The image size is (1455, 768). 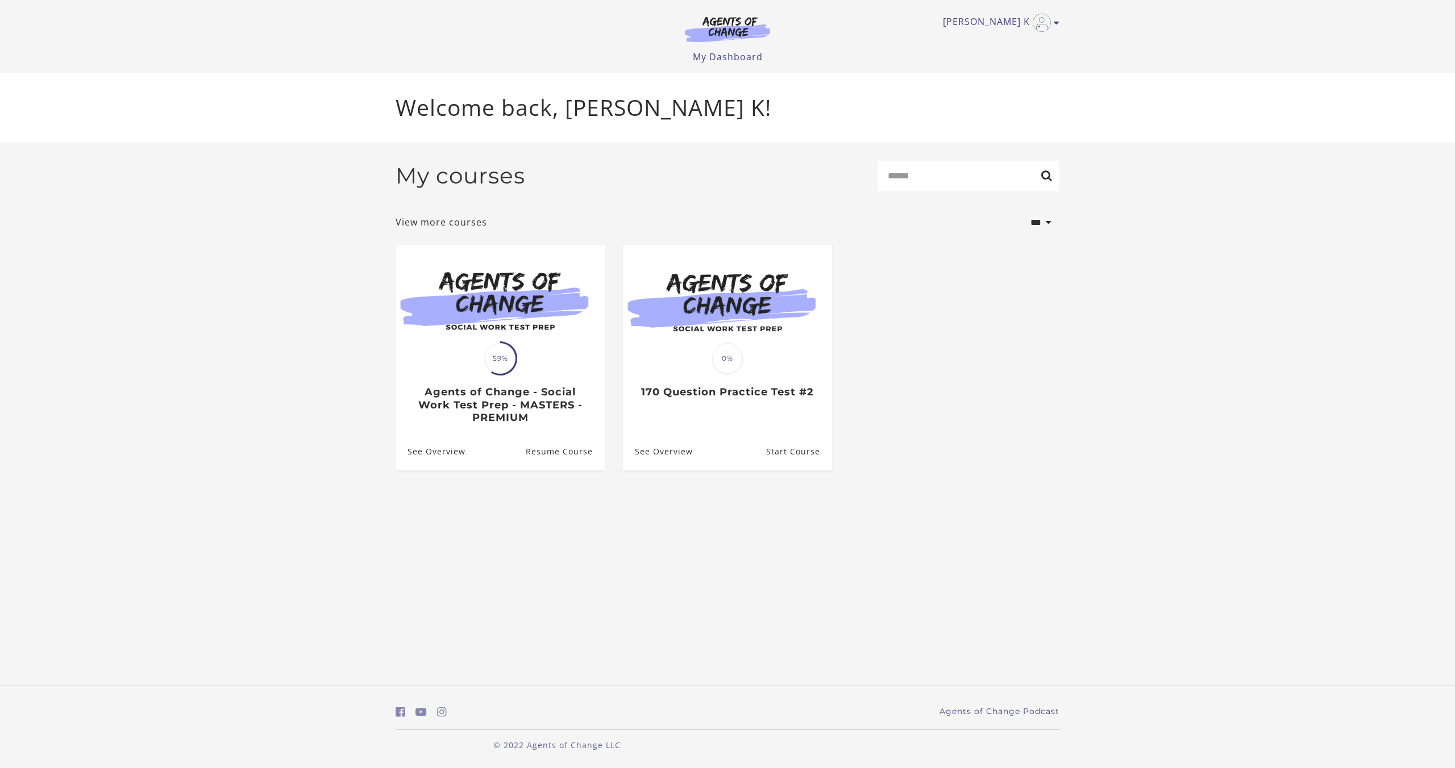 I want to click on h3: Agents of Change - Social Work Test Prep - MASTERS - PREMIUM, so click(x=500, y=405).